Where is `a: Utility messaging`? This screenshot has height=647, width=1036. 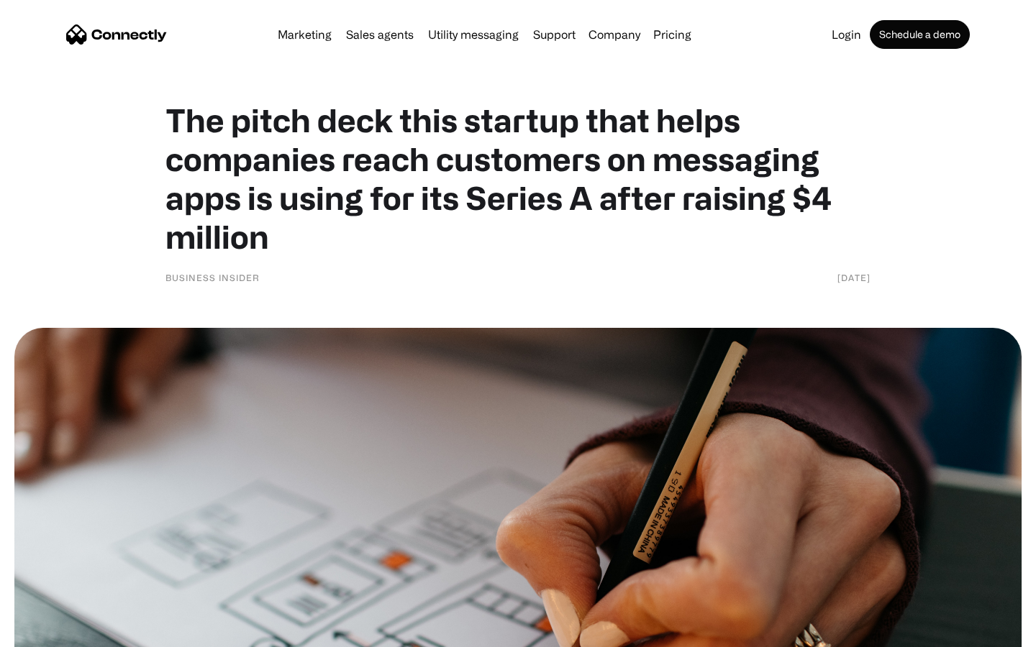 a: Utility messaging is located at coordinates (473, 35).